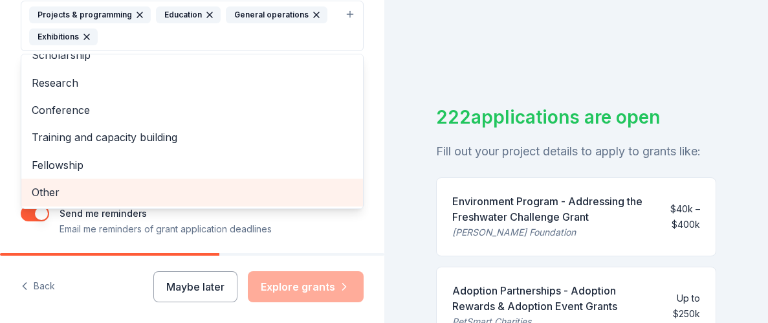 This screenshot has width=768, height=323. What do you see at coordinates (188, 15) in the screenshot?
I see `div: Education` at bounding box center [188, 15].